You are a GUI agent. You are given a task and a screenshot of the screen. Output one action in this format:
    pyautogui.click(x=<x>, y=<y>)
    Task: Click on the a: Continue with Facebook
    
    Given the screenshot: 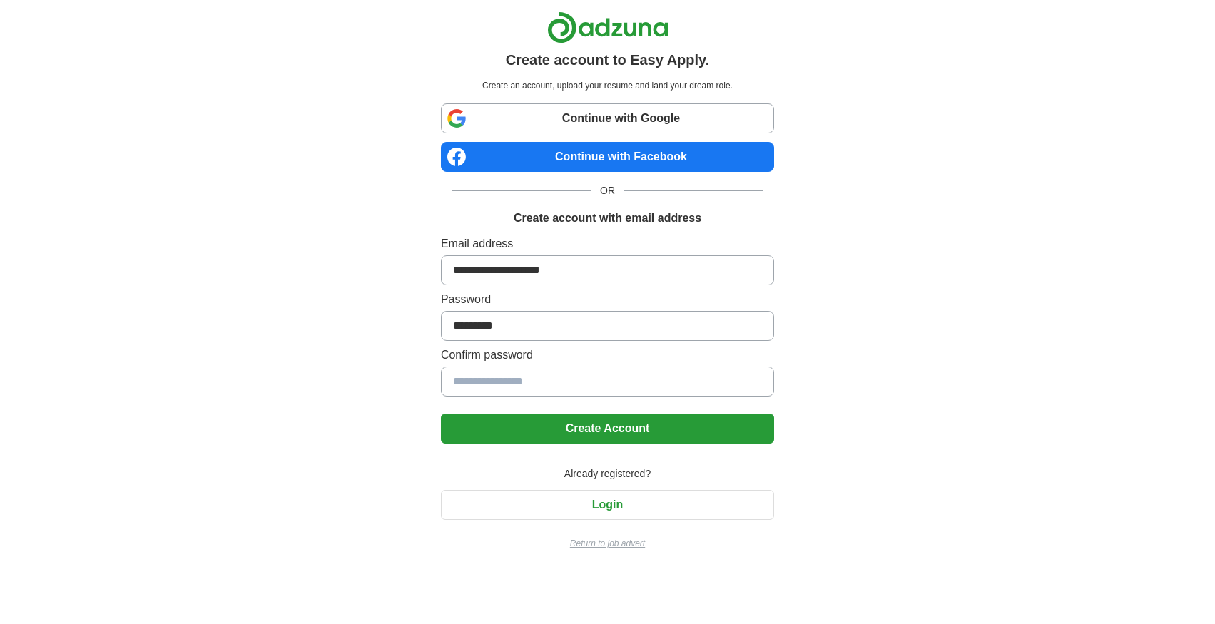 What is the action you would take?
    pyautogui.click(x=607, y=157)
    